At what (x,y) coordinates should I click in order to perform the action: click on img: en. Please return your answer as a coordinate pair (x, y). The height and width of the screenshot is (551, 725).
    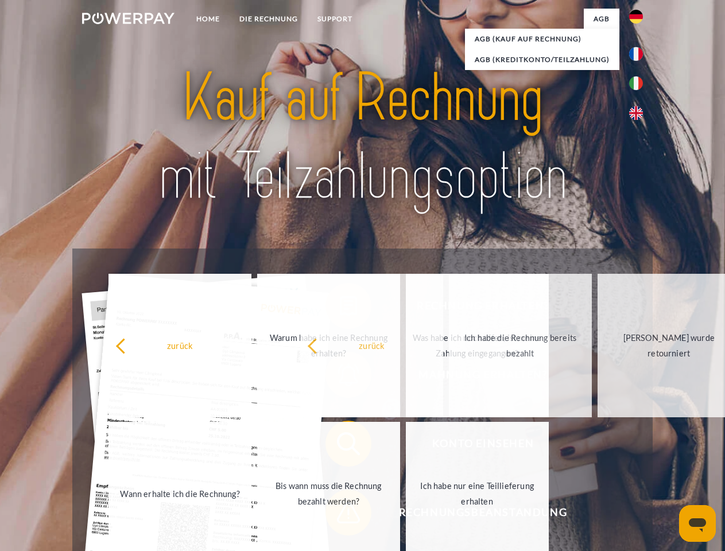
    Looking at the image, I should click on (636, 113).